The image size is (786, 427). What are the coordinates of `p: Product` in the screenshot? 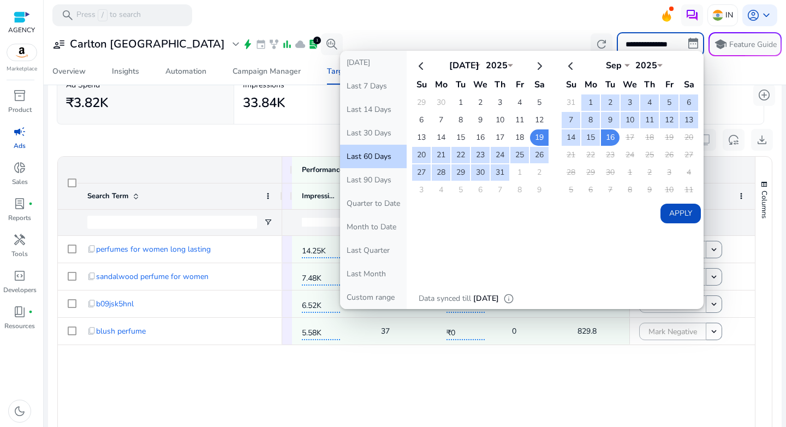 It's located at (20, 110).